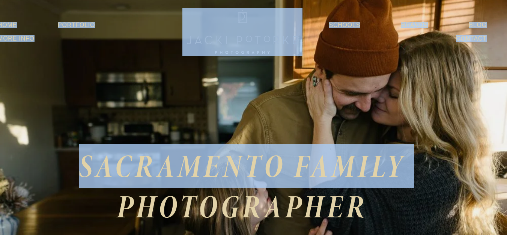 This screenshot has height=235, width=507. What do you see at coordinates (76, 25) in the screenshot?
I see `a: Portfolio` at bounding box center [76, 25].